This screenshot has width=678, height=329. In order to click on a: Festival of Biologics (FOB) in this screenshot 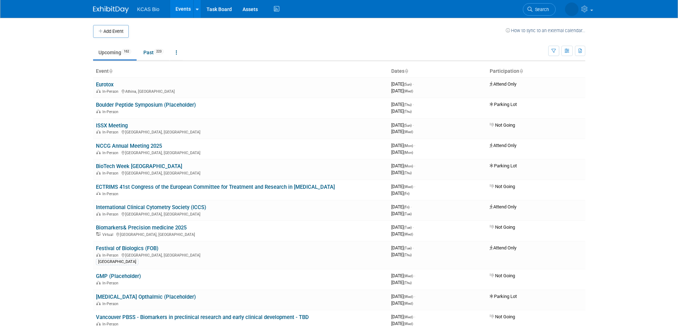, I will do `click(127, 248)`.